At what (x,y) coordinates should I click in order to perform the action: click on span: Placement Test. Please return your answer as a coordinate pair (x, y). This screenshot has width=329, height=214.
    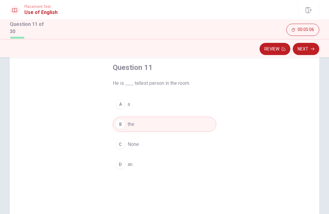
    Looking at the image, I should click on (41, 7).